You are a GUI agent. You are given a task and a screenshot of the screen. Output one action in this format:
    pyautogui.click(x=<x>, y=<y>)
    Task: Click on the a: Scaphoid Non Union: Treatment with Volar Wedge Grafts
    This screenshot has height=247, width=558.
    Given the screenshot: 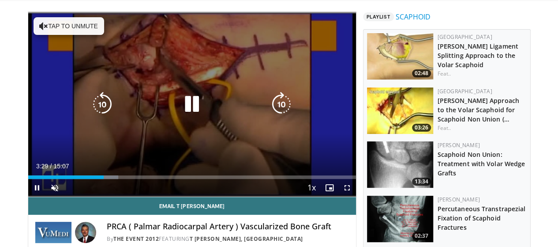 What is the action you would take?
    pyautogui.click(x=481, y=163)
    